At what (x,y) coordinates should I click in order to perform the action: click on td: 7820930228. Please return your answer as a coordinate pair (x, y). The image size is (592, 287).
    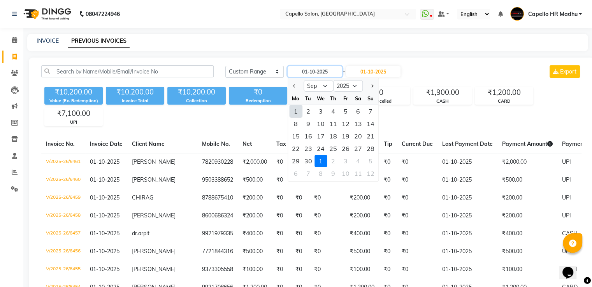
    Looking at the image, I should click on (218, 162).